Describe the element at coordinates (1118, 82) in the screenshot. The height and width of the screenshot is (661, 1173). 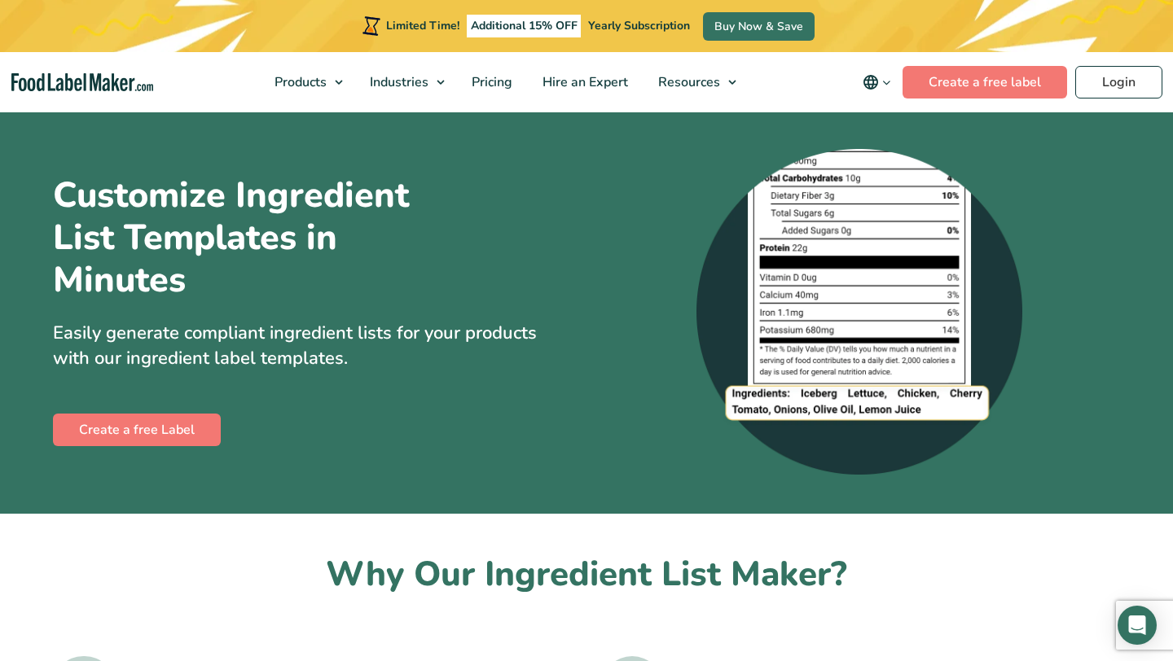
I see `a: Login` at that location.